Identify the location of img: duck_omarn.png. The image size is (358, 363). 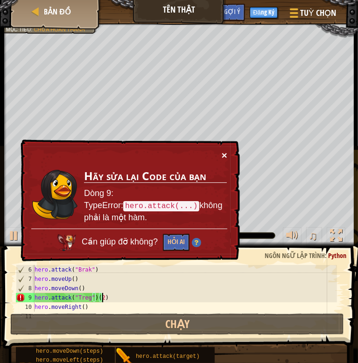
(55, 195).